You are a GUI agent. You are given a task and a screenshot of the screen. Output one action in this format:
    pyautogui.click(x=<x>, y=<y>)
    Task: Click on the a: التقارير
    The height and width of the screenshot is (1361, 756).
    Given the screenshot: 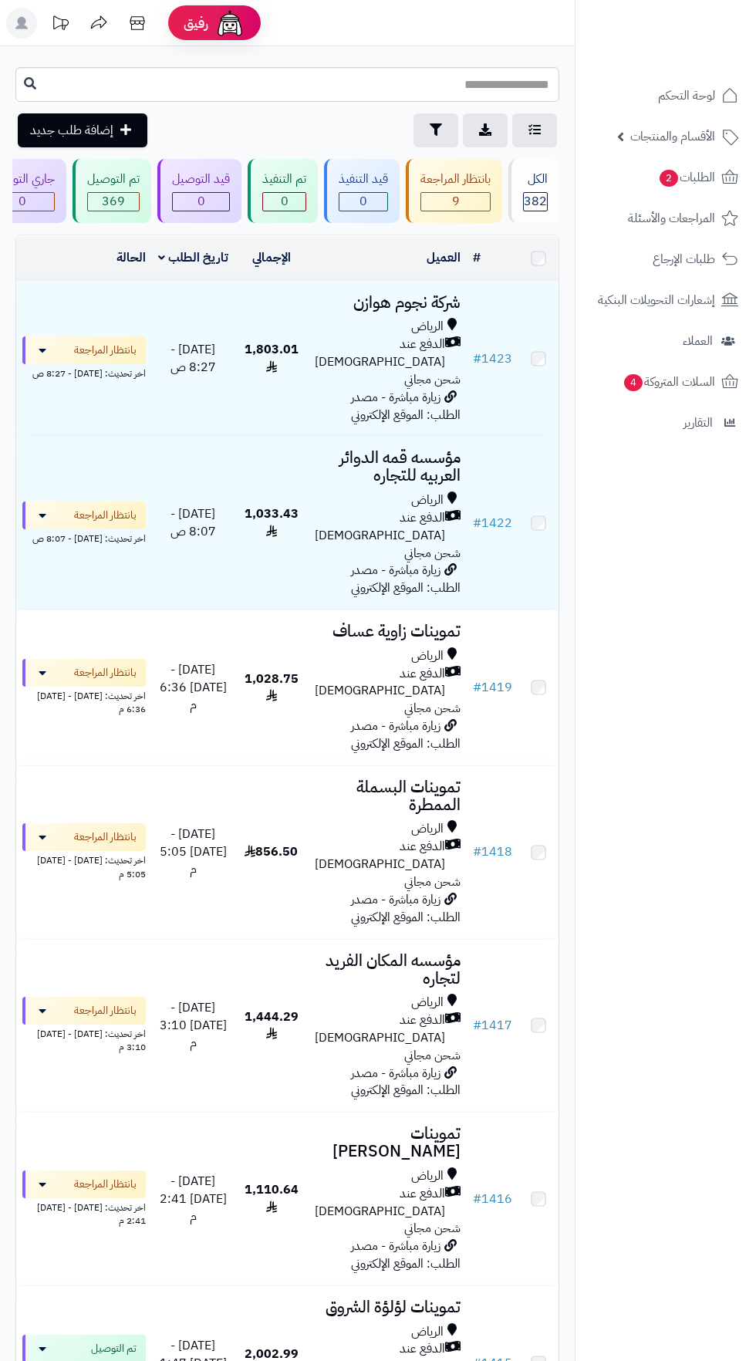 What is the action you would take?
    pyautogui.click(x=666, y=423)
    